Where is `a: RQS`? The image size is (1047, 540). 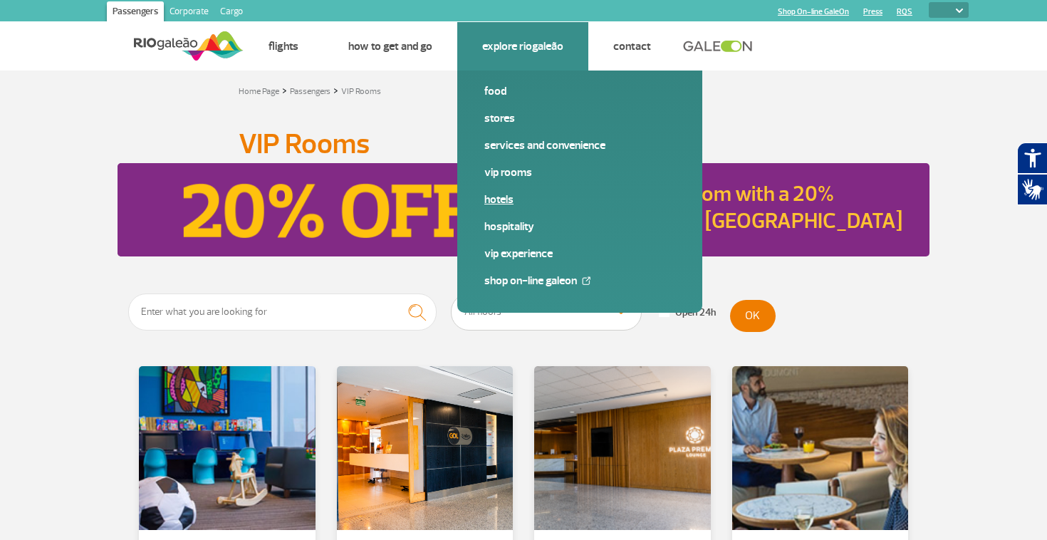 a: RQS is located at coordinates (904, 11).